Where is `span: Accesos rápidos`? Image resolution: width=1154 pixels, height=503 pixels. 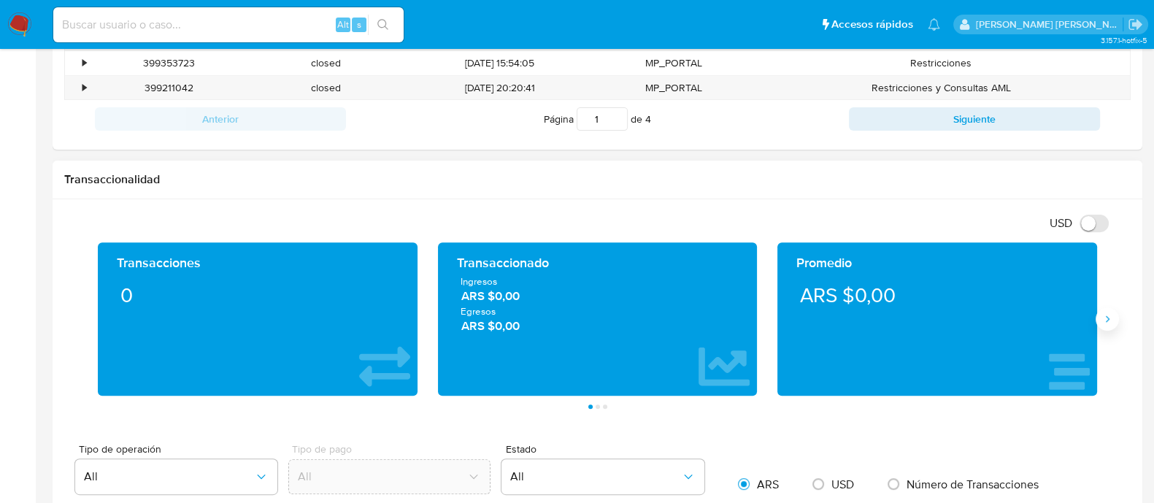 span: Accesos rápidos is located at coordinates (872, 24).